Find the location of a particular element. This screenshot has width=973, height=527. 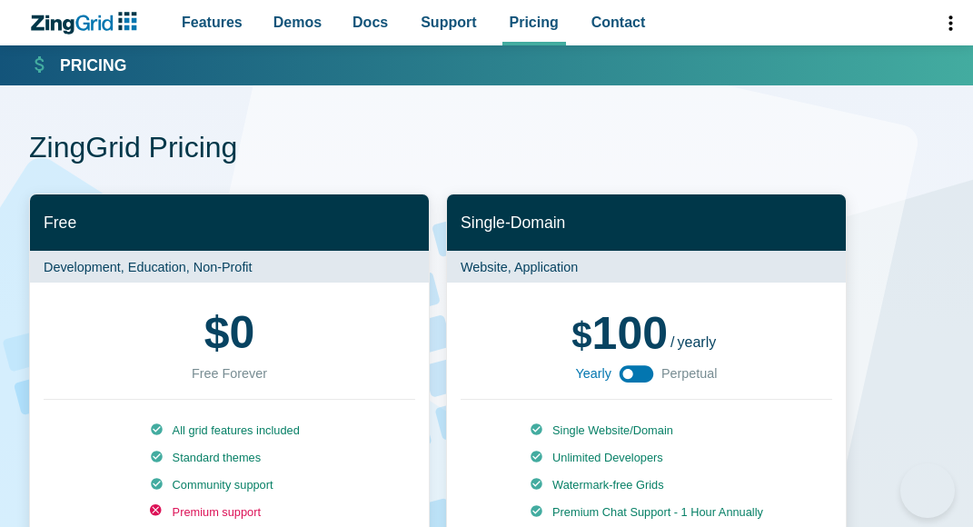

span: Contact is located at coordinates (619, 22).